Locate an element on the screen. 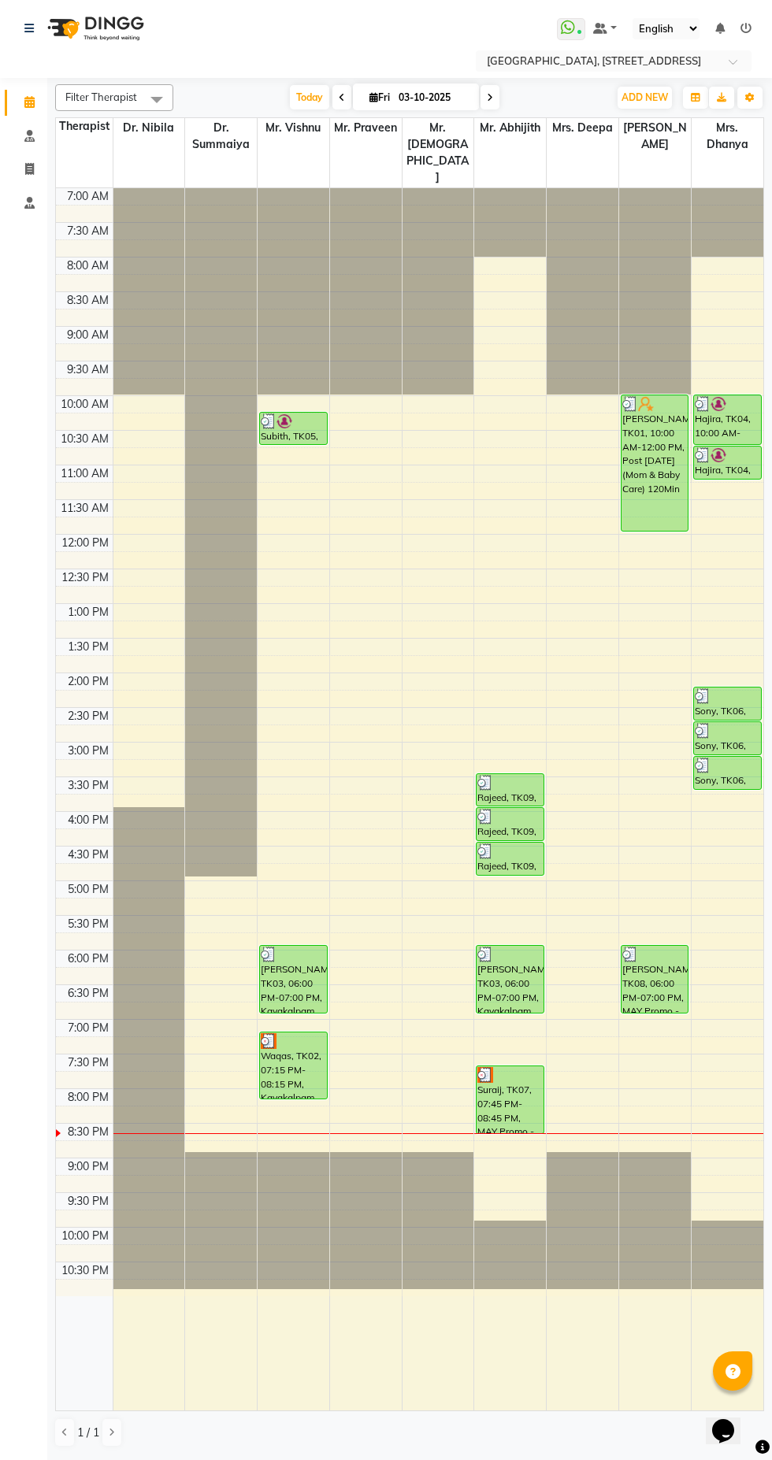 This screenshot has width=772, height=1460. span: Filter Therapist is located at coordinates (101, 97).